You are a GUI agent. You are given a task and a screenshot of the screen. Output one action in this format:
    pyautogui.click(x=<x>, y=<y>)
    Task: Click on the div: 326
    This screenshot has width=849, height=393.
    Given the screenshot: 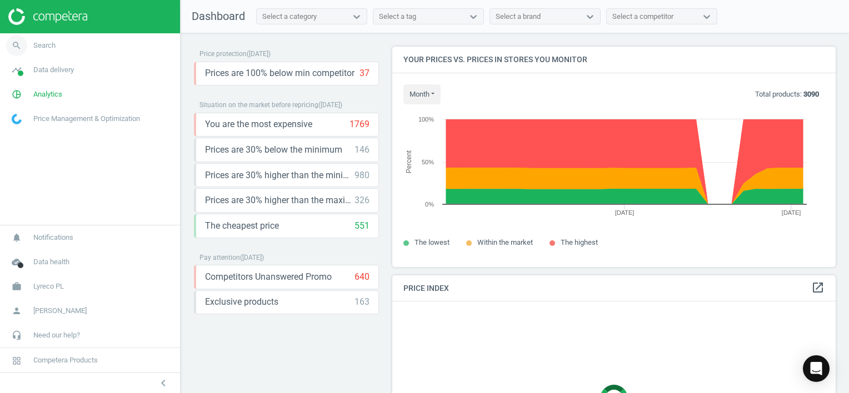 What is the action you would take?
    pyautogui.click(x=362, y=201)
    